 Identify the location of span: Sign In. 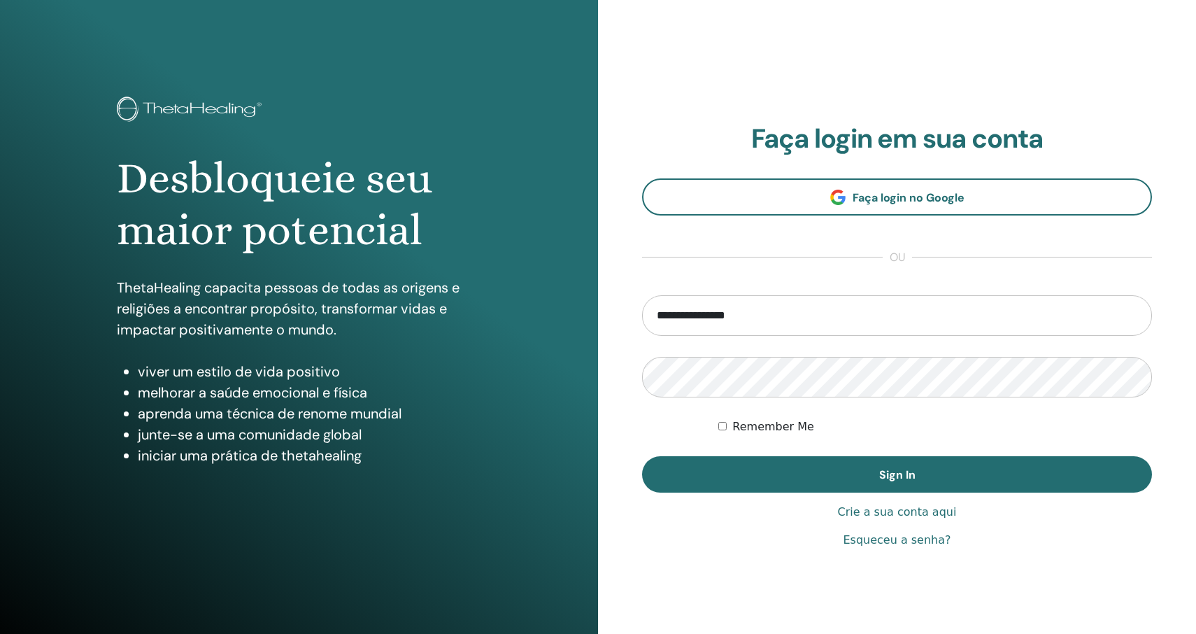
(898, 474).